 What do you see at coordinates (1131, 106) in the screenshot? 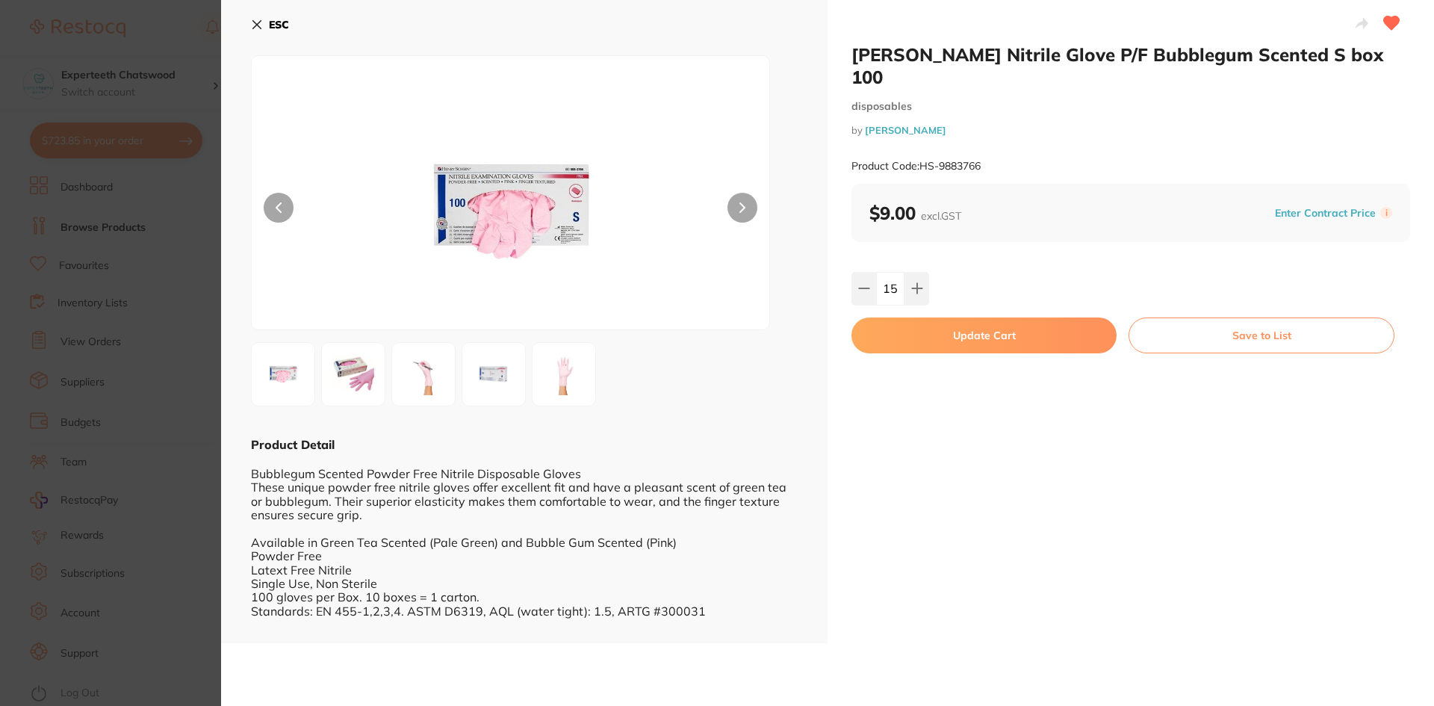
I see `small: disposables` at bounding box center [1131, 106].